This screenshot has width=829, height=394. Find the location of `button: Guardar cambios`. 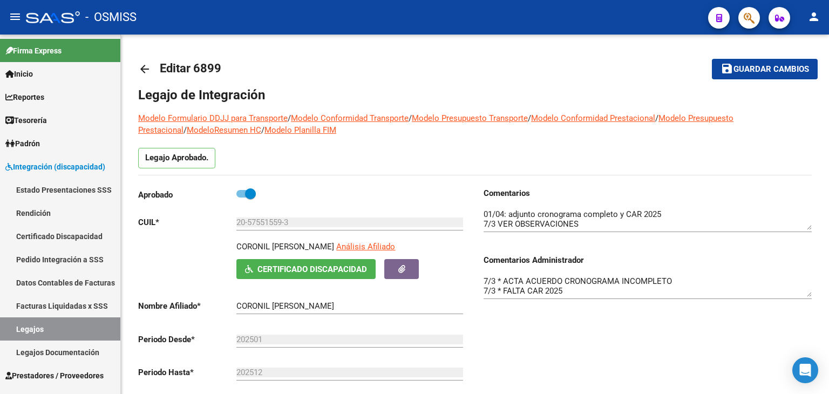

button: Guardar cambios is located at coordinates (765, 69).